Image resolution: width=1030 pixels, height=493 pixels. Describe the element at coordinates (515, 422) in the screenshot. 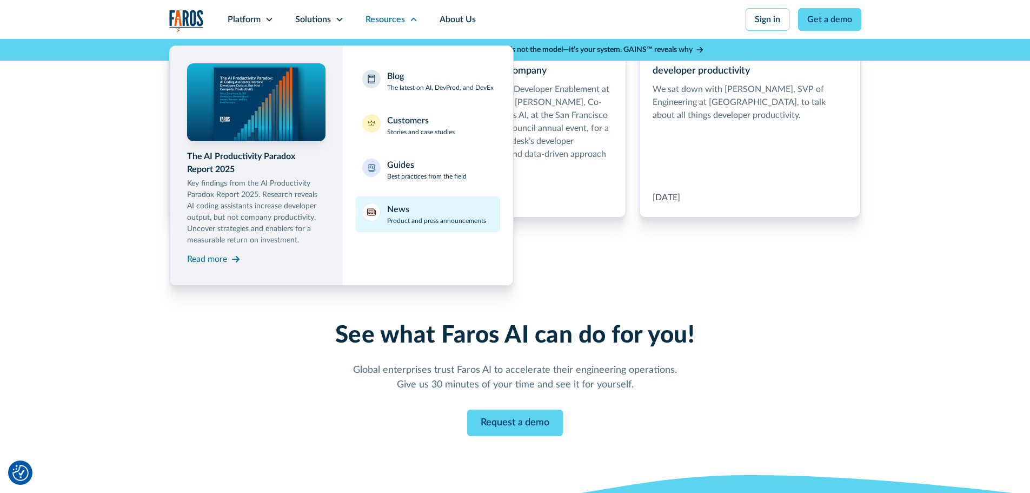

I see `a: Contact Modal` at that location.